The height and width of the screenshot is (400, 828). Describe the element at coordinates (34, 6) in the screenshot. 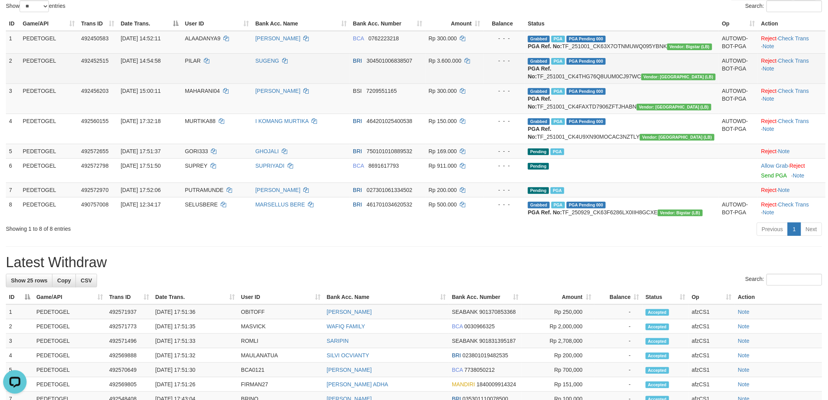

I see `select: Showentries` at that location.